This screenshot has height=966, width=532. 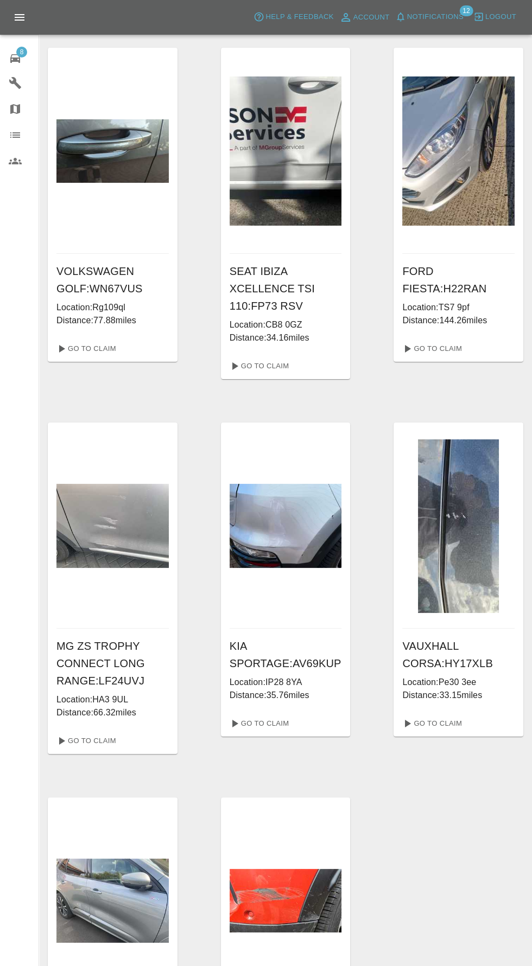 I want to click on p: Distance: 33.15 miles, so click(x=458, y=695).